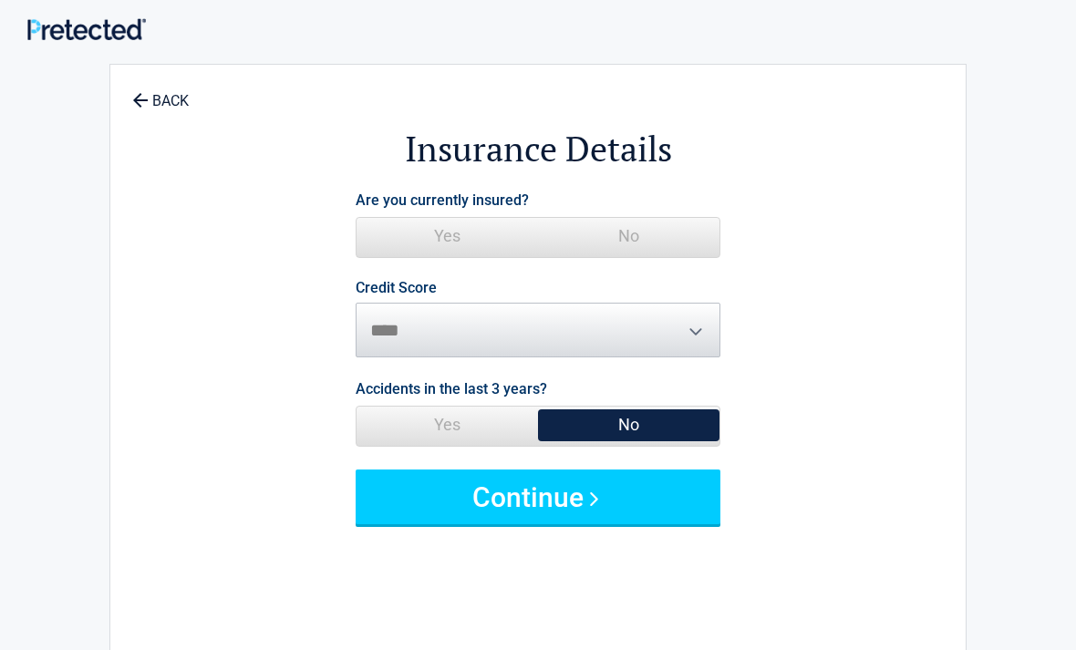  What do you see at coordinates (87, 29) in the screenshot?
I see `img: Main Logo` at bounding box center [87, 29].